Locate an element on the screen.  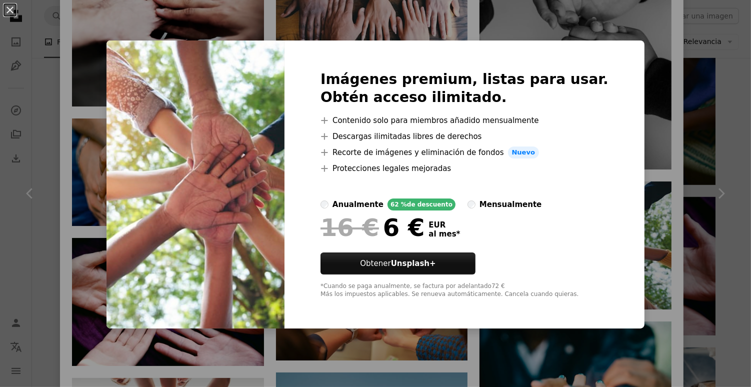
button: ObtenerUnsplash+ is located at coordinates (398, 264).